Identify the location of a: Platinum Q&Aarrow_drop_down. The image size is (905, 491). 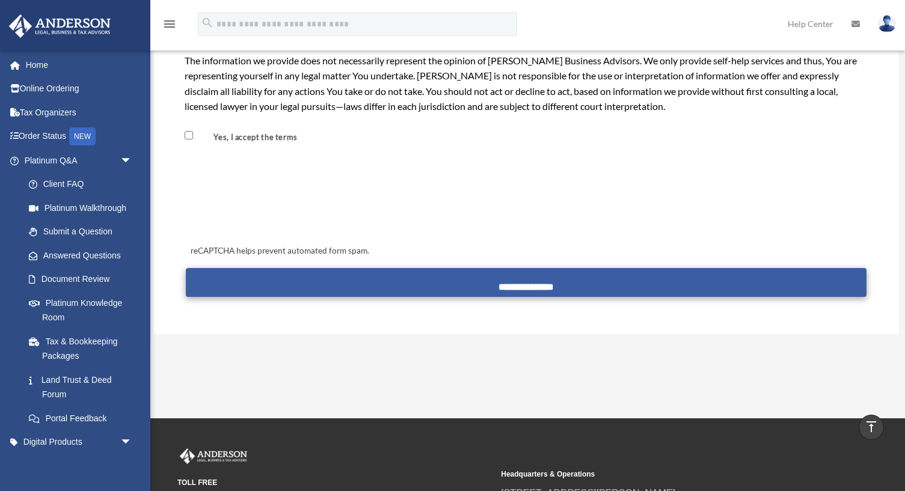
(79, 160).